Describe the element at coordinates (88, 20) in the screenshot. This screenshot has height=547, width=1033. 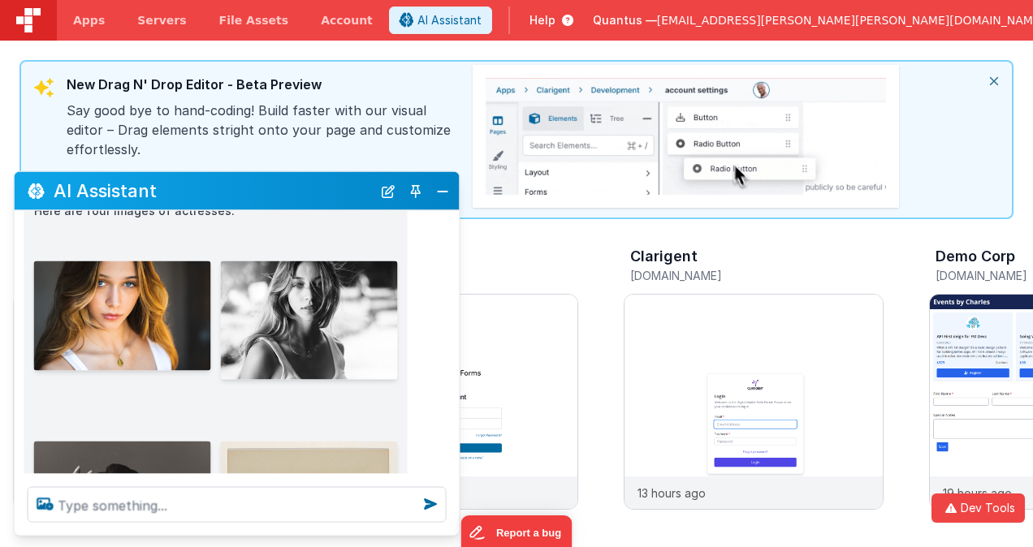
I see `span: Apps` at that location.